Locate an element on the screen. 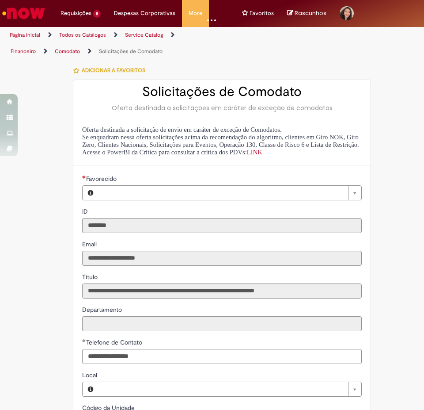  span: Somente leitura - Email is located at coordinates (90, 244).